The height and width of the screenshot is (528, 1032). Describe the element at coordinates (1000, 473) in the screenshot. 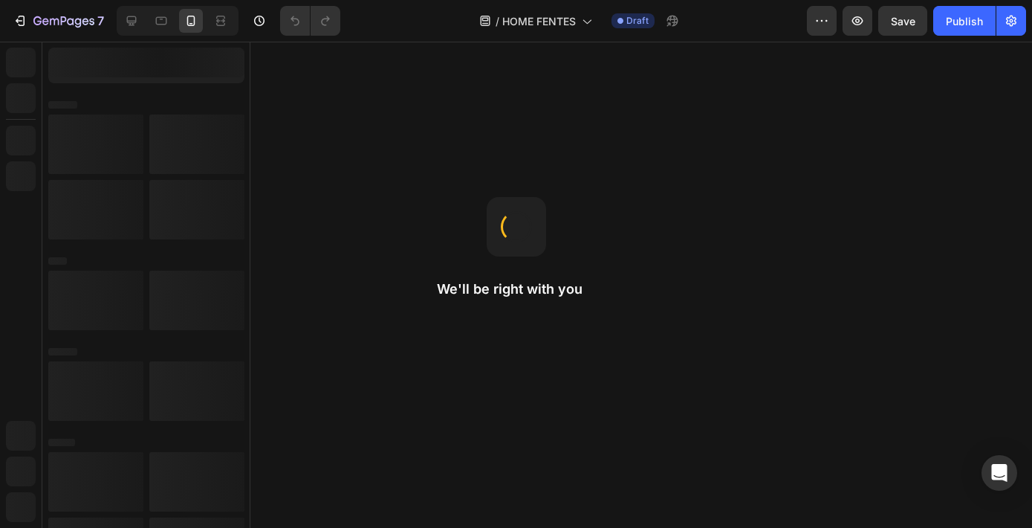

I see `div: Open Intercom Messenger` at that location.